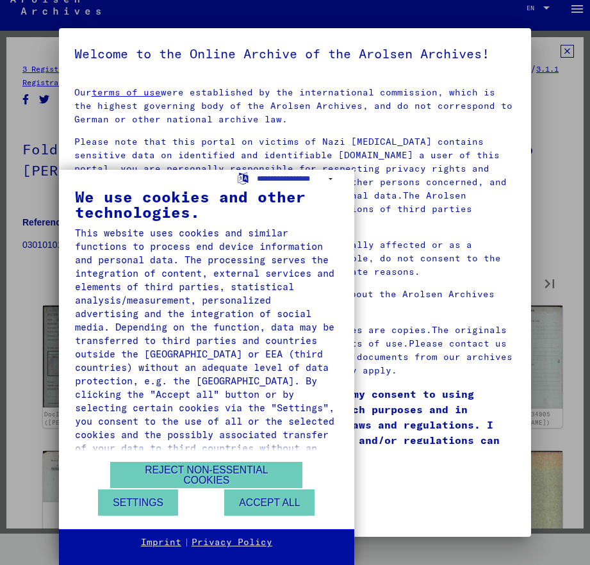 This screenshot has width=590, height=565. What do you see at coordinates (206, 475) in the screenshot?
I see `button: Reject non-essential cookies` at bounding box center [206, 475].